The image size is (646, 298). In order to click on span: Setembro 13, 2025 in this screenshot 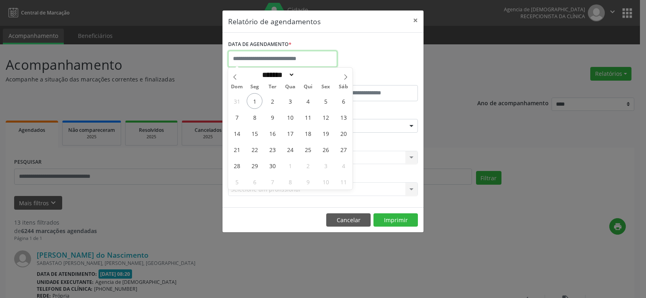, I will do `click(343, 117)`.